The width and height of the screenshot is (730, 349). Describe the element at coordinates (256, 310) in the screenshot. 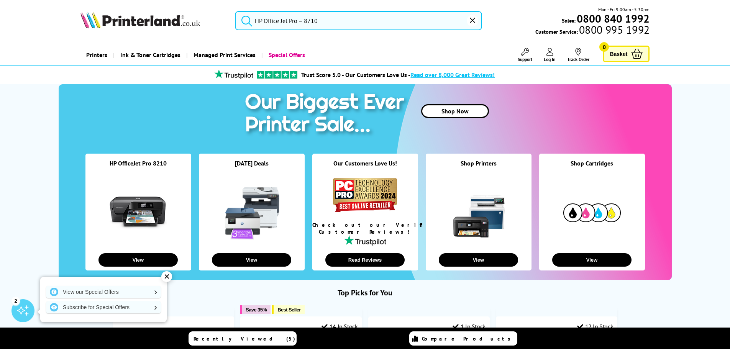

I see `span: Save 35%` at that location.